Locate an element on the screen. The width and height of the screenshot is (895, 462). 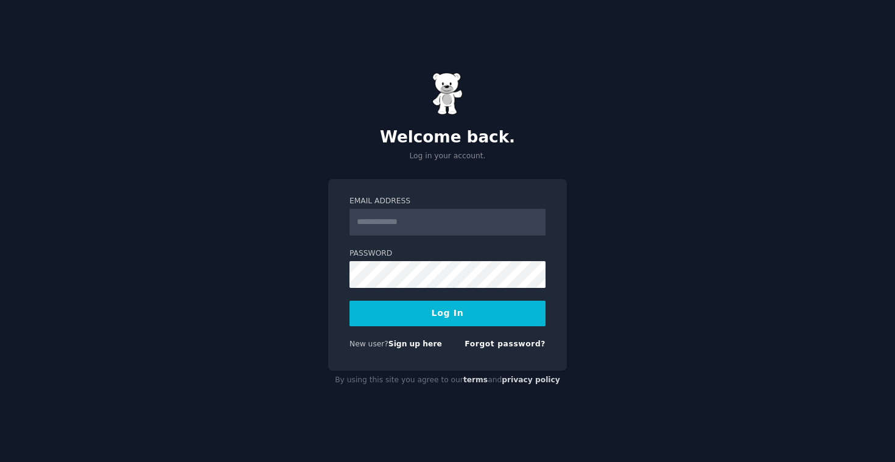
a: Sign up here is located at coordinates (415, 344).